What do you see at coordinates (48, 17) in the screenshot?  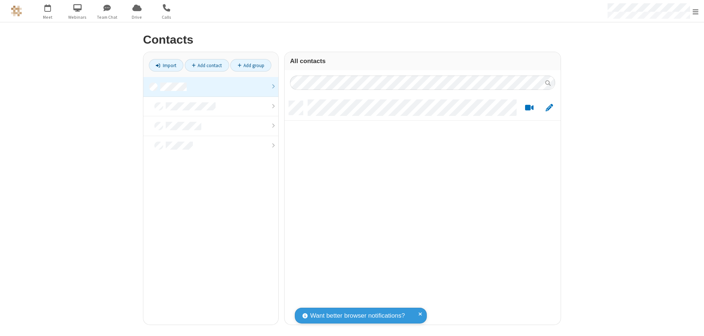 I see `span: Meet` at bounding box center [48, 17].